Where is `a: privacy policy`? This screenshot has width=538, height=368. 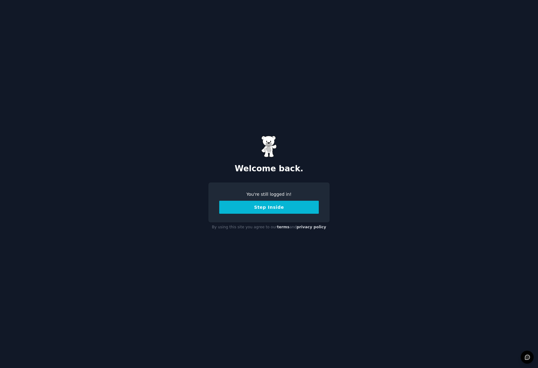 a: privacy policy is located at coordinates (312, 227).